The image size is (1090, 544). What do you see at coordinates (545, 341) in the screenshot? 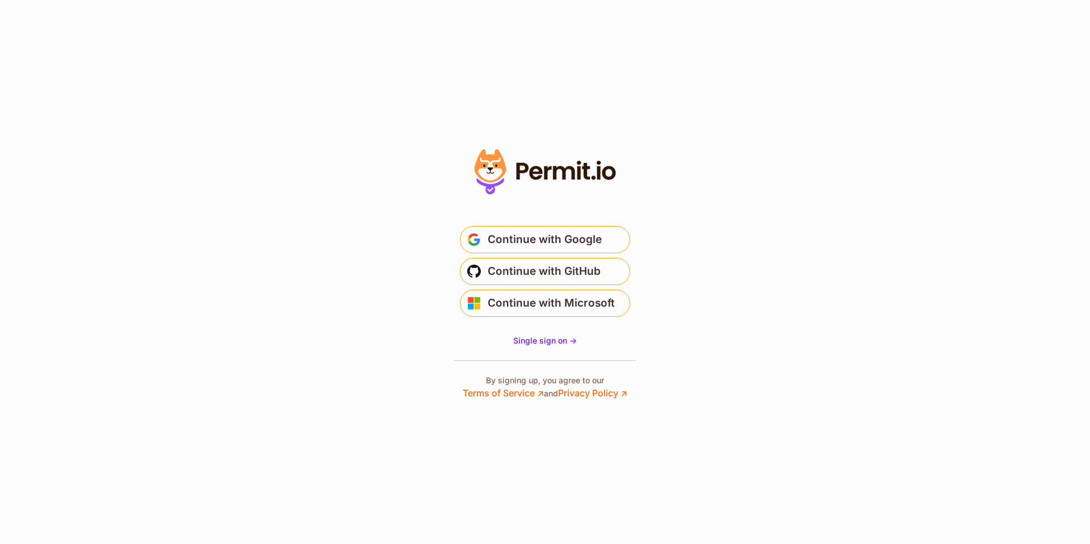
I see `a: Single sign on ->` at bounding box center [545, 341].